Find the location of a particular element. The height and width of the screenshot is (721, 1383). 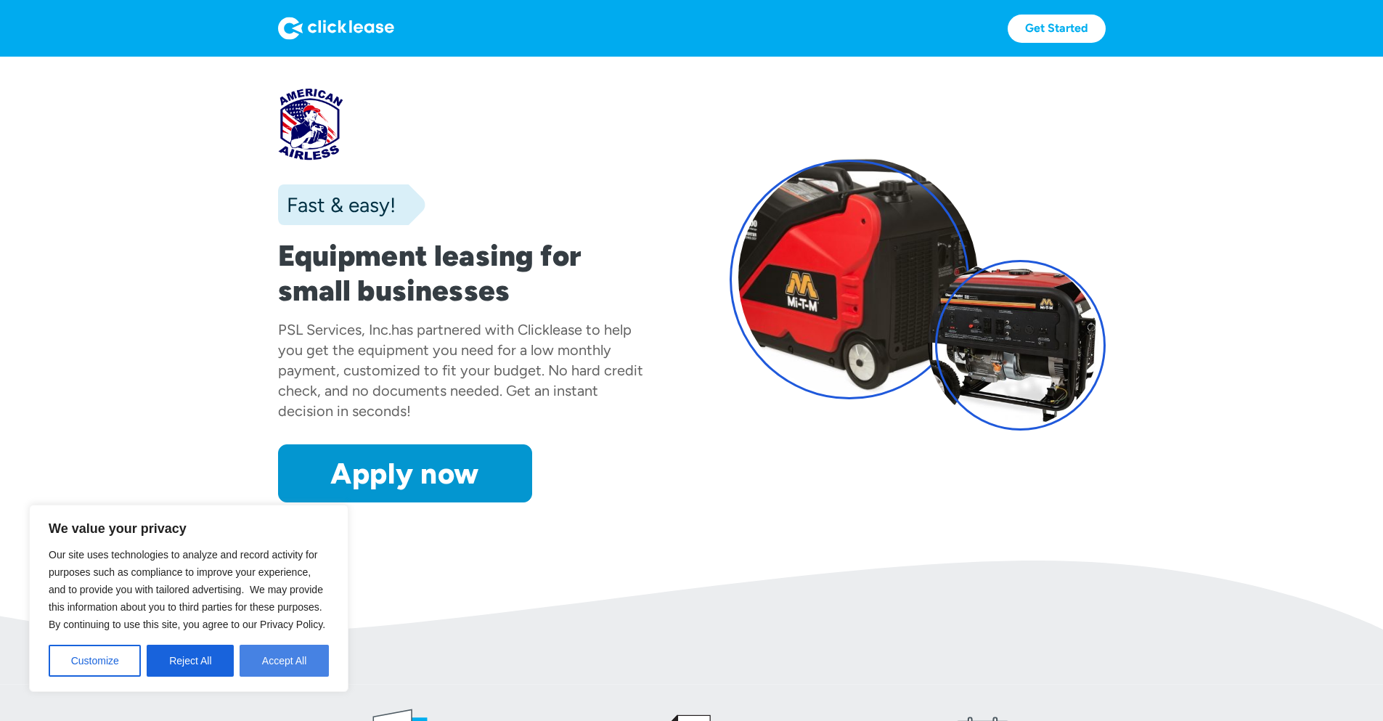

div: PSL Services, Inc. is located at coordinates (335, 330).